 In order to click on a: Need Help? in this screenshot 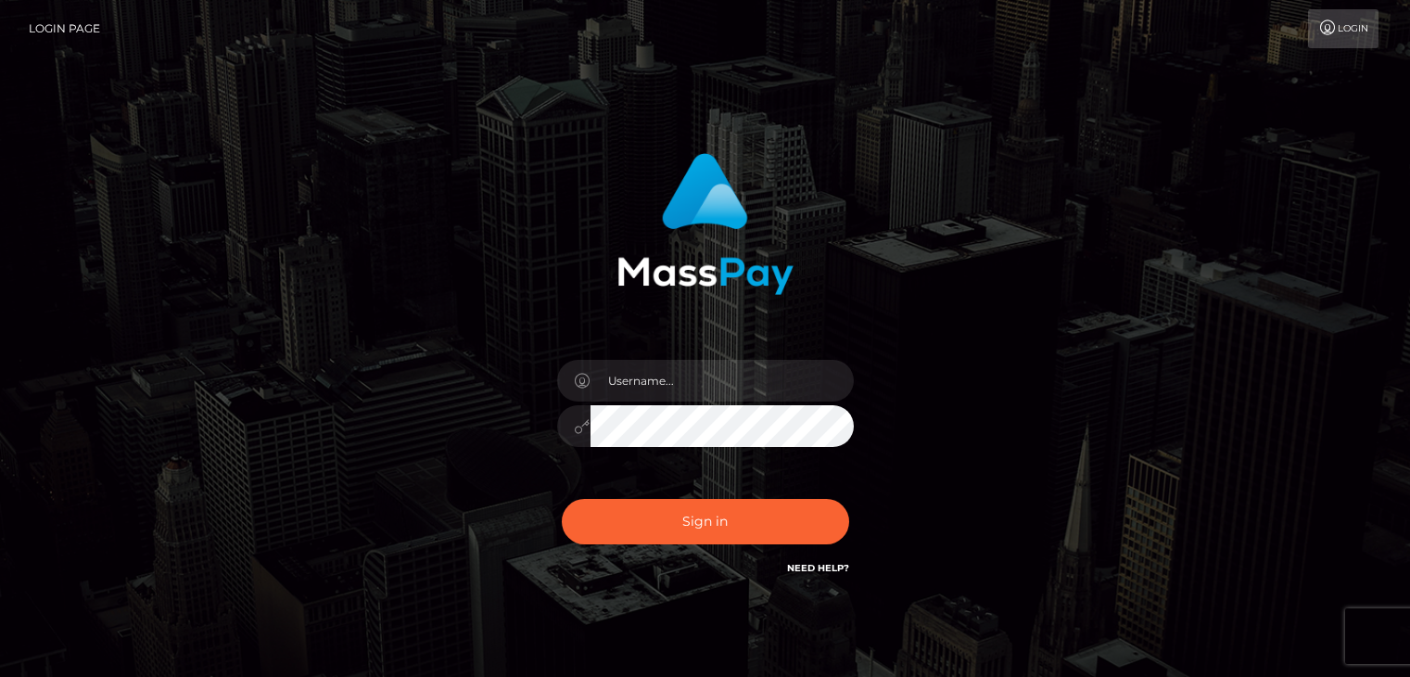, I will do `click(818, 567)`.